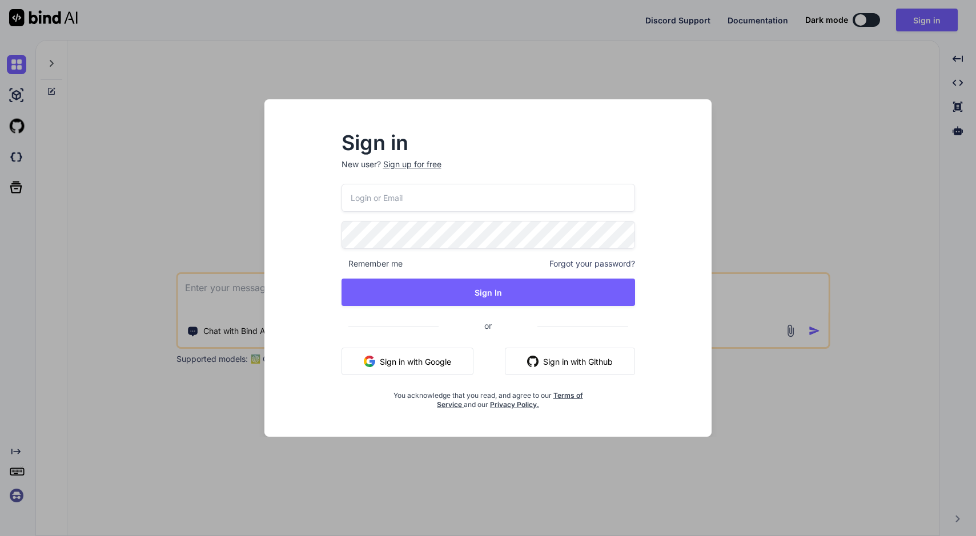 Image resolution: width=976 pixels, height=536 pixels. I want to click on a: Terms of Service, so click(510, 400).